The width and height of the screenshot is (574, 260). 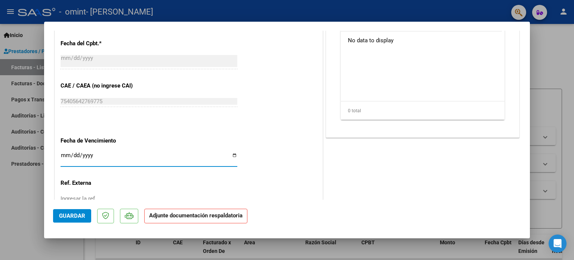 What do you see at coordinates (422, 111) in the screenshot?
I see `div: 0 total` at bounding box center [422, 111].